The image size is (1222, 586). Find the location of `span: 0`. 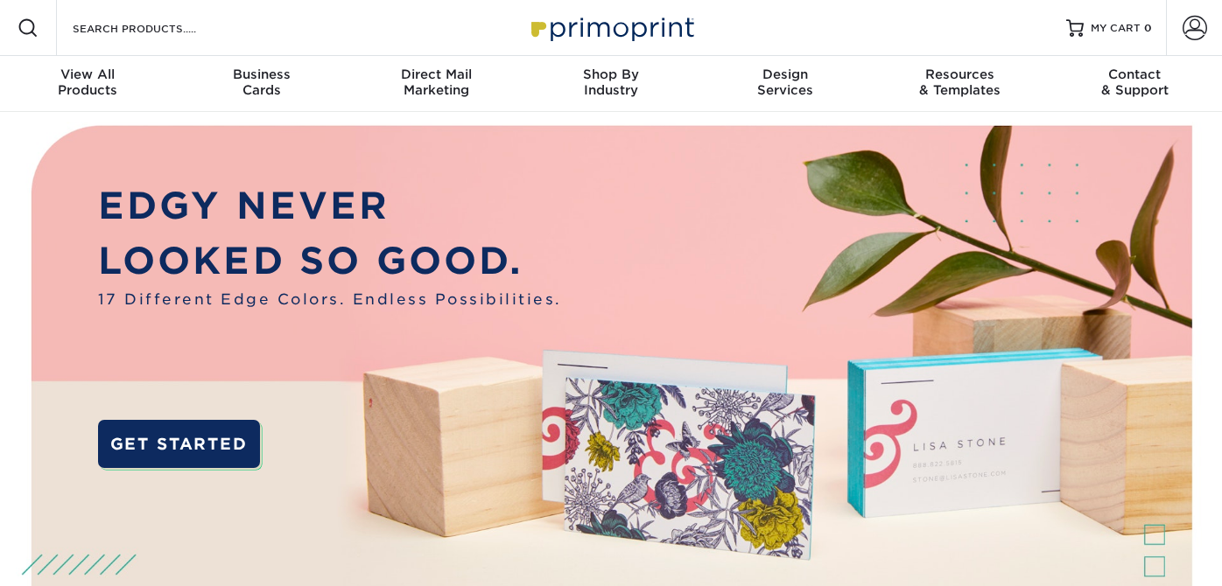

span: 0 is located at coordinates (1147, 28).